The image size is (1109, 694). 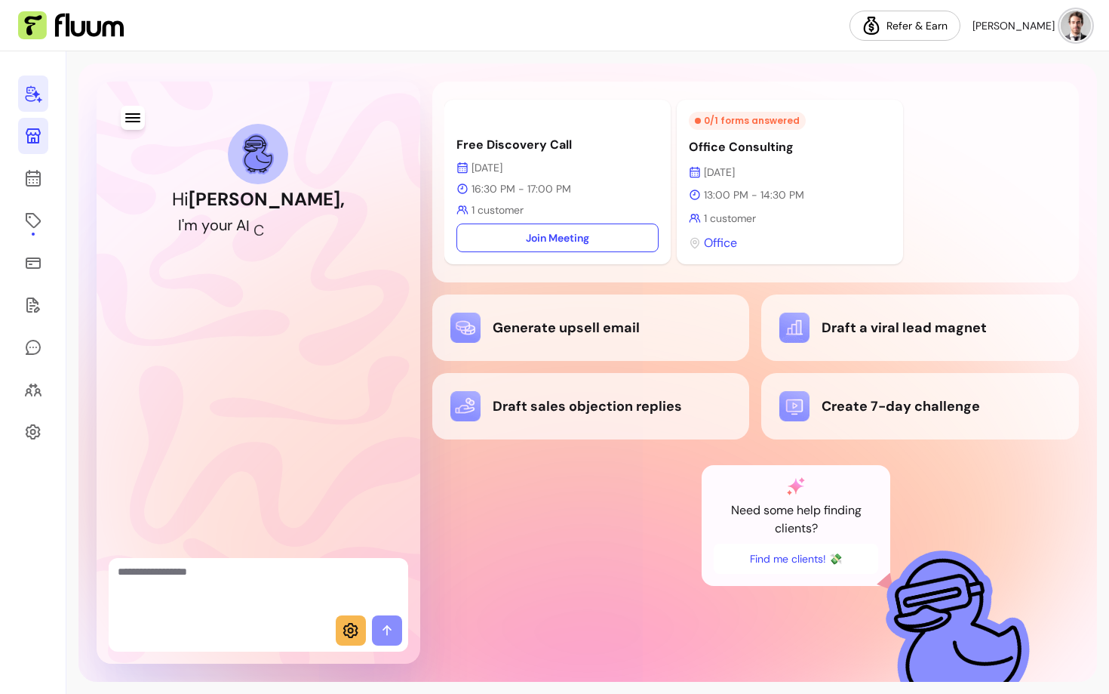 What do you see at coordinates (466, 406) in the screenshot?
I see `img: Draft sales objection replies` at bounding box center [466, 406].